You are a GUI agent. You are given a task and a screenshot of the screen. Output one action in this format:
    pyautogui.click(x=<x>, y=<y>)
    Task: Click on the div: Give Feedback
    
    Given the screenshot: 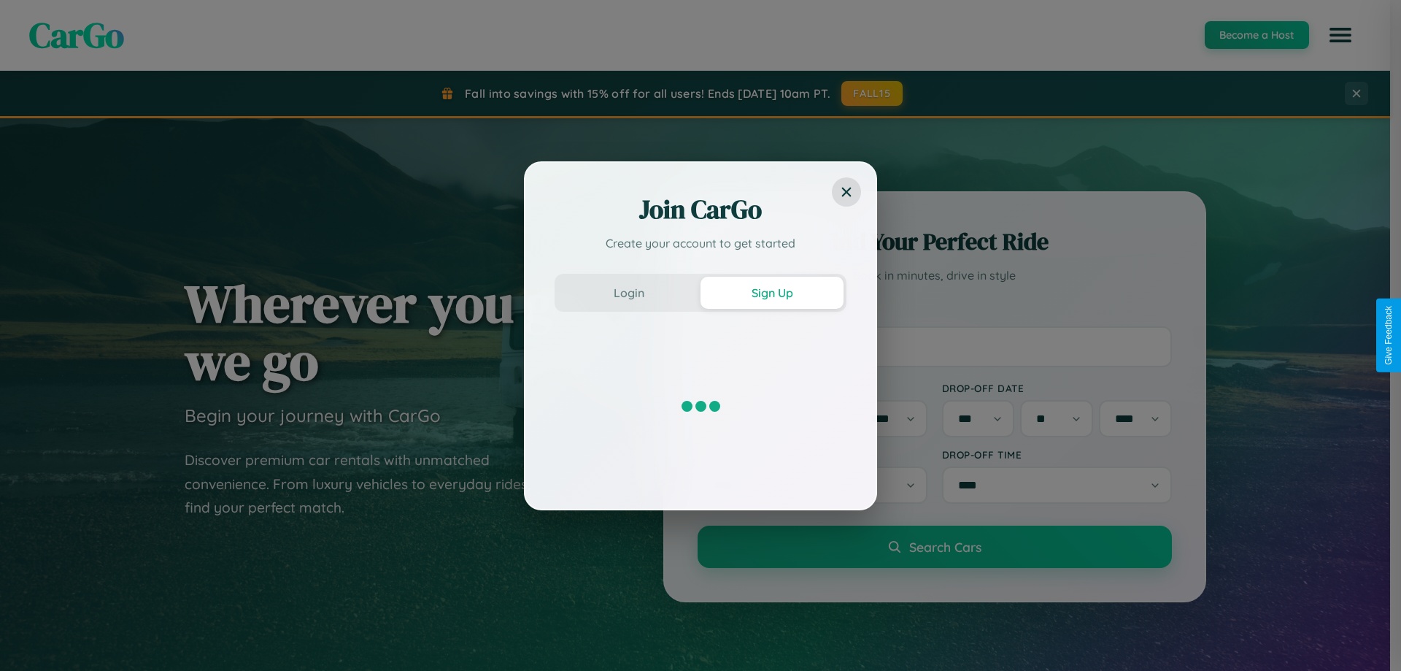 What is the action you would take?
    pyautogui.click(x=1389, y=335)
    